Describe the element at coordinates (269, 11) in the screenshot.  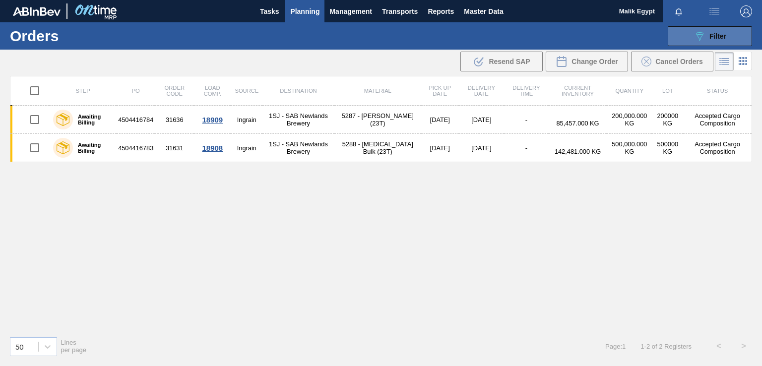
I see `span: Tasks` at that location.